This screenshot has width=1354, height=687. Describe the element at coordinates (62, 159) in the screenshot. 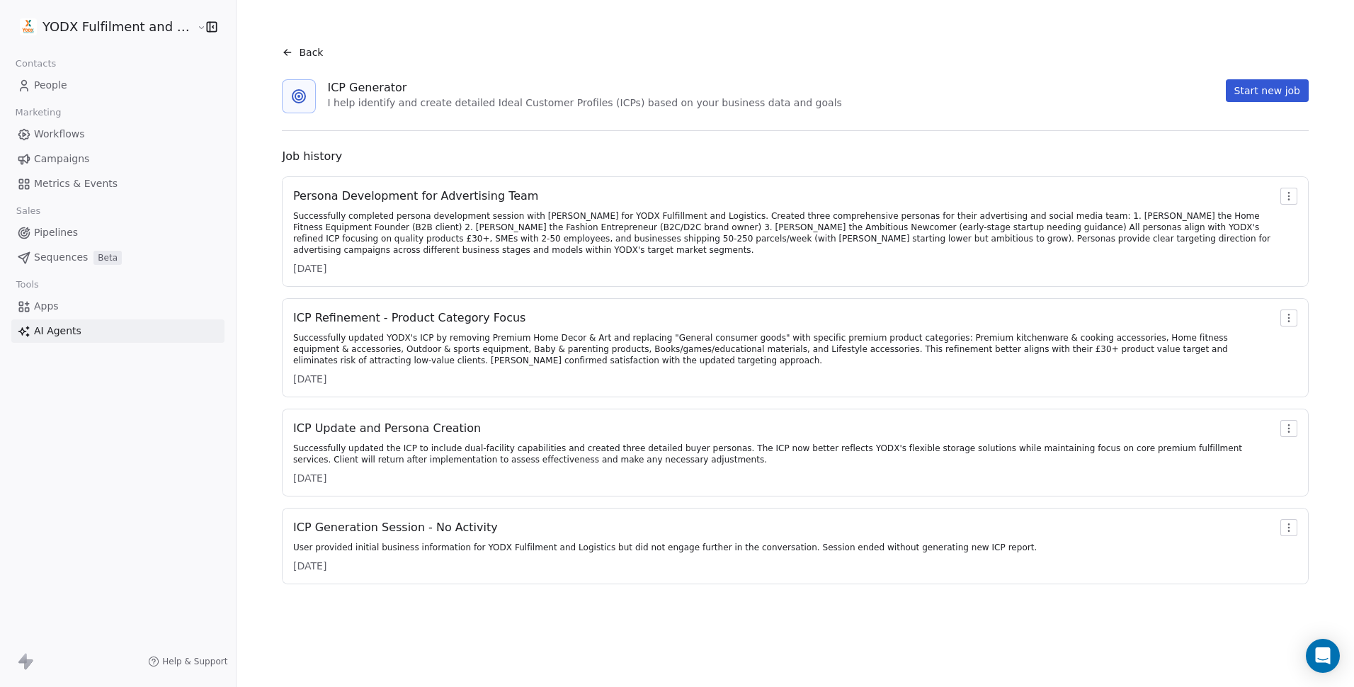

I see `span: Campaigns` at that location.